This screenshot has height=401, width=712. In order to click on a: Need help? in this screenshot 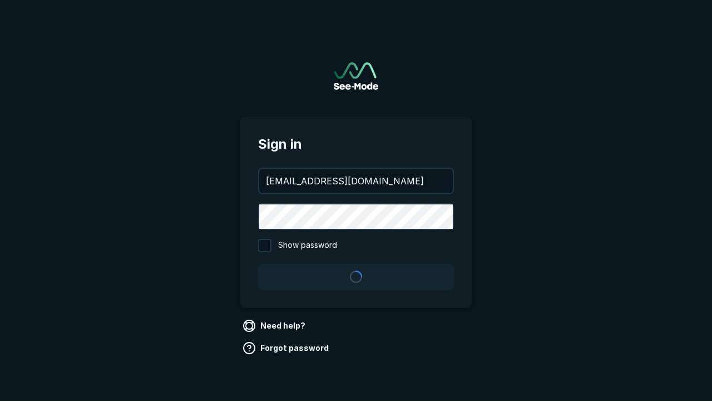, I will do `click(275, 325)`.